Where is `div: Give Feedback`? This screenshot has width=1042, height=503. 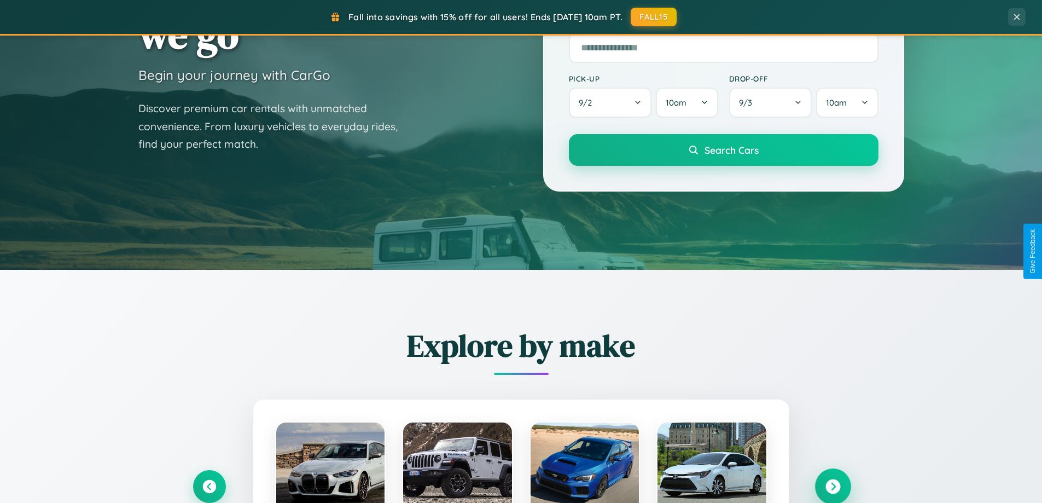
div: Give Feedback is located at coordinates (1032, 251).